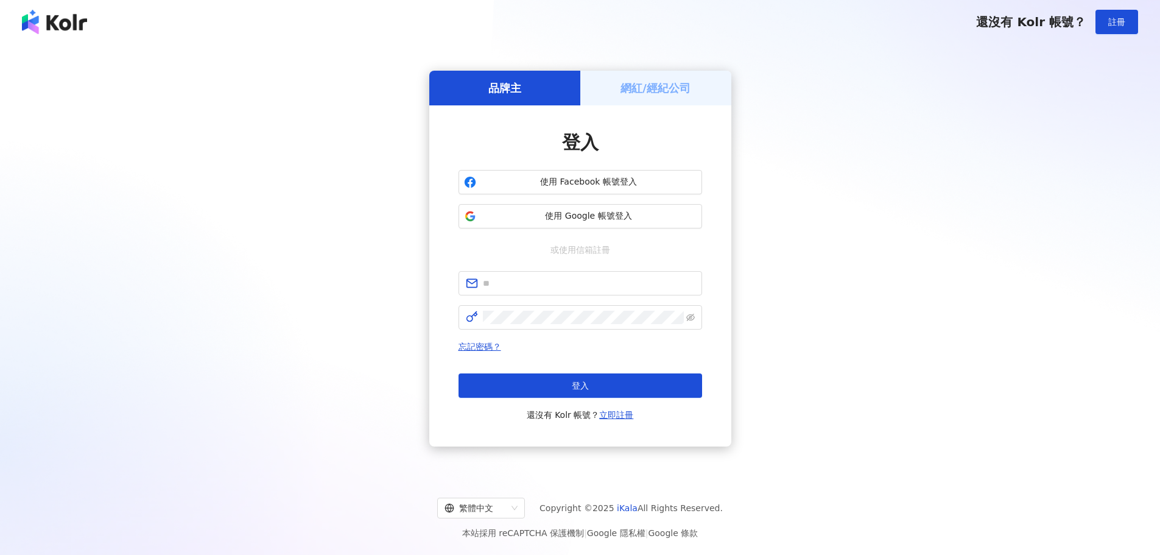  What do you see at coordinates (631, 508) in the screenshot?
I see `span: Copyright © 2025 All Rights Reserved.` at bounding box center [631, 508].